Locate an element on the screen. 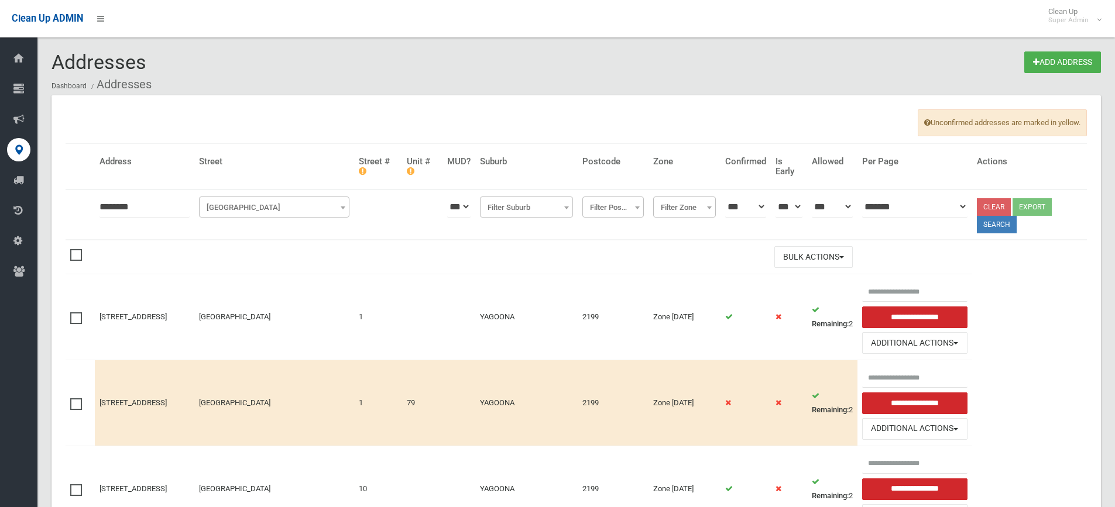 The image size is (1115, 507). span: Clean Up ADMIN is located at coordinates (47, 18).